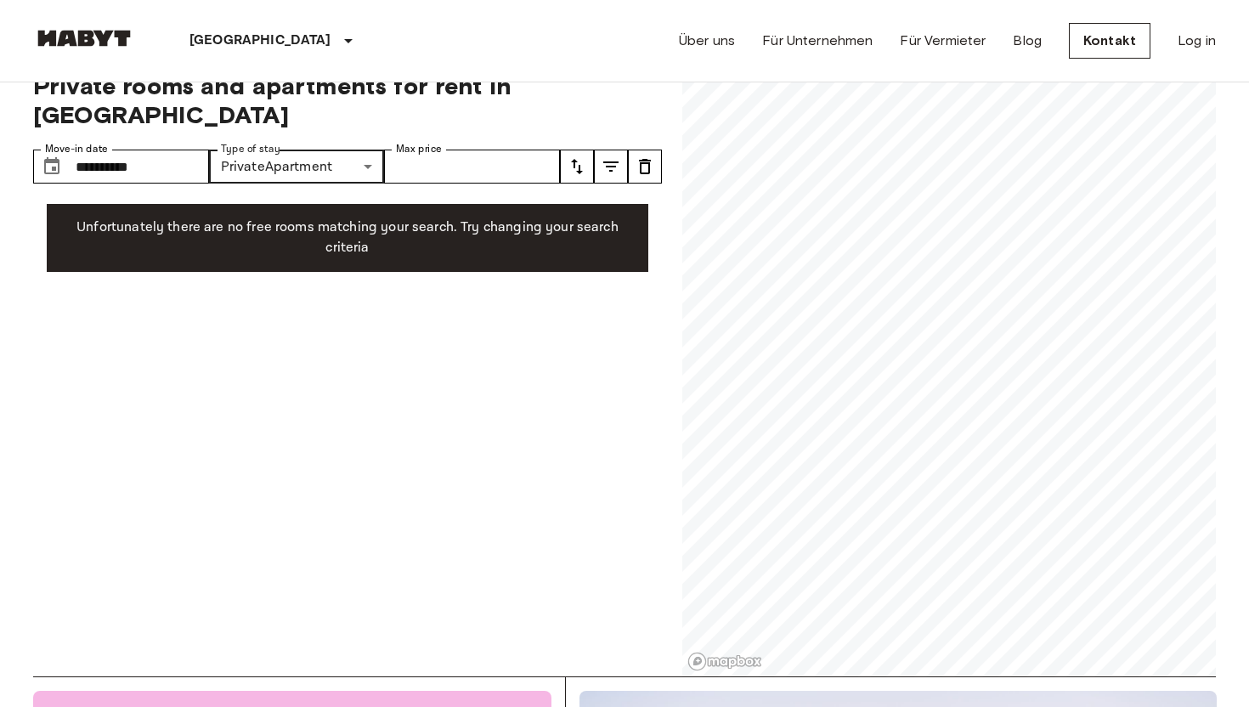 Image resolution: width=1249 pixels, height=707 pixels. I want to click on label: Type of stay, so click(251, 149).